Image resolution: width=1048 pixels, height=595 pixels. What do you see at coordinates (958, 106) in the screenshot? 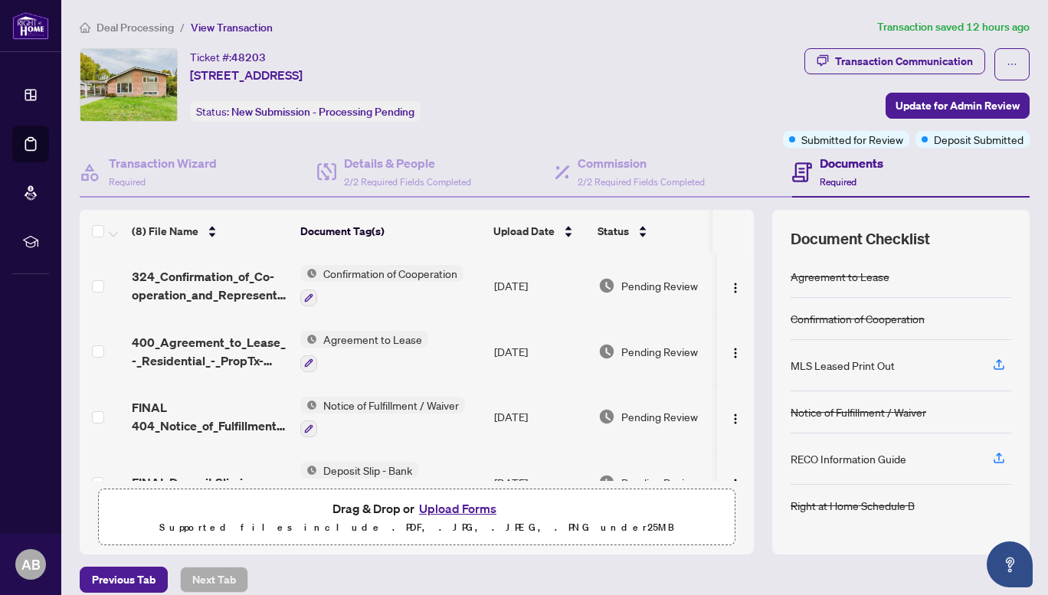
I see `span: Update for Admin Review` at bounding box center [958, 106].